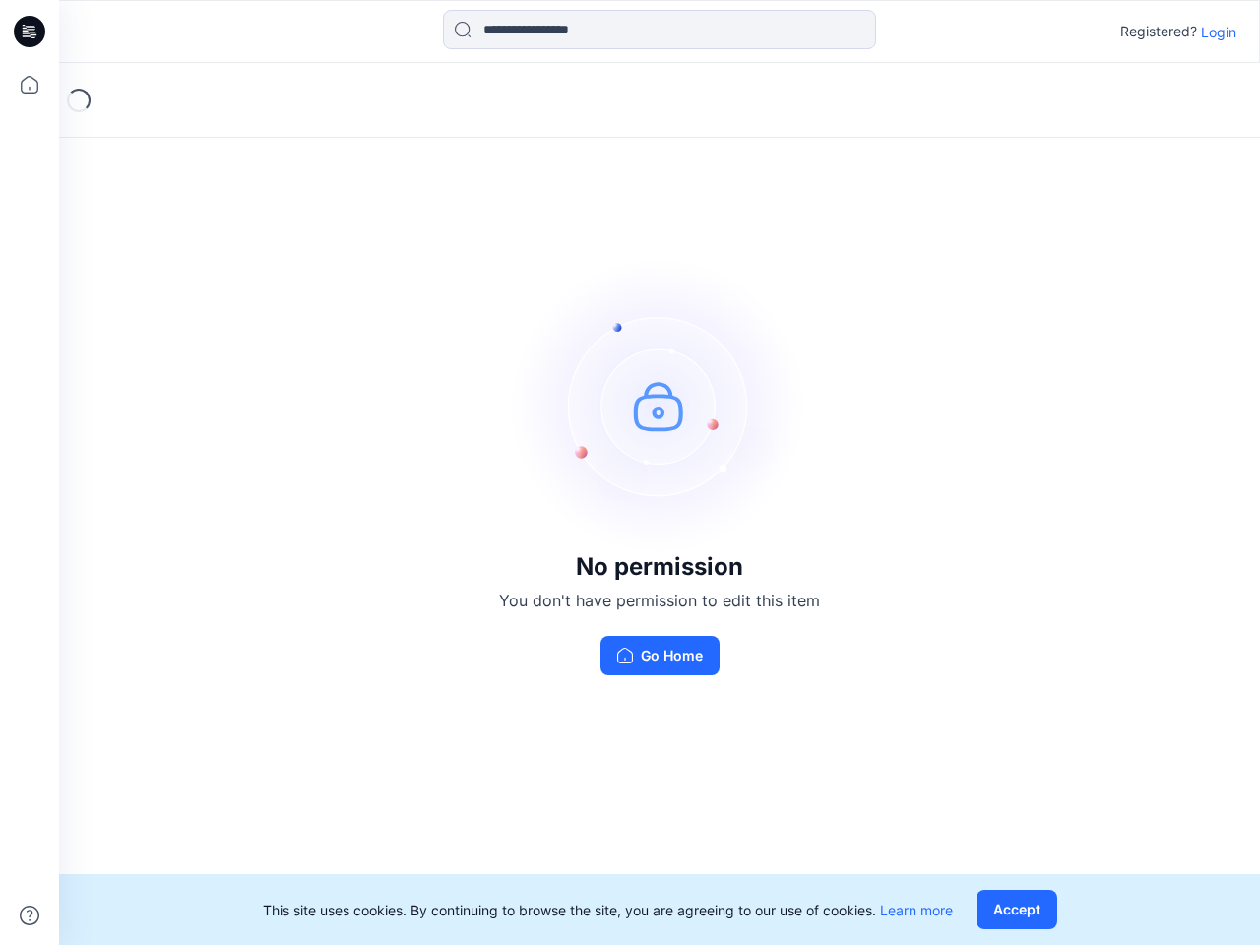 The image size is (1260, 945). I want to click on h3: No permission, so click(660, 567).